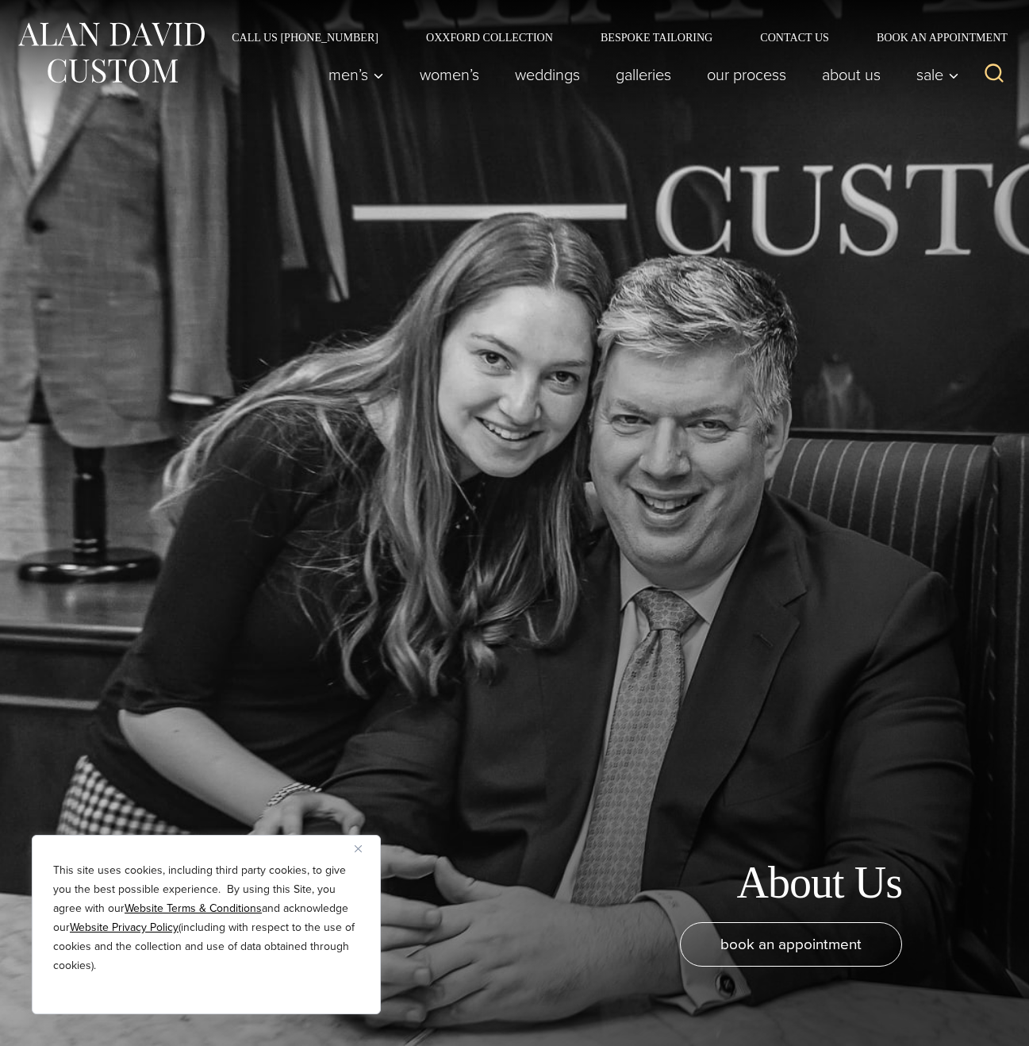 The image size is (1029, 1046). Describe the element at coordinates (193, 908) in the screenshot. I see `u: Website Terms & Conditions` at that location.